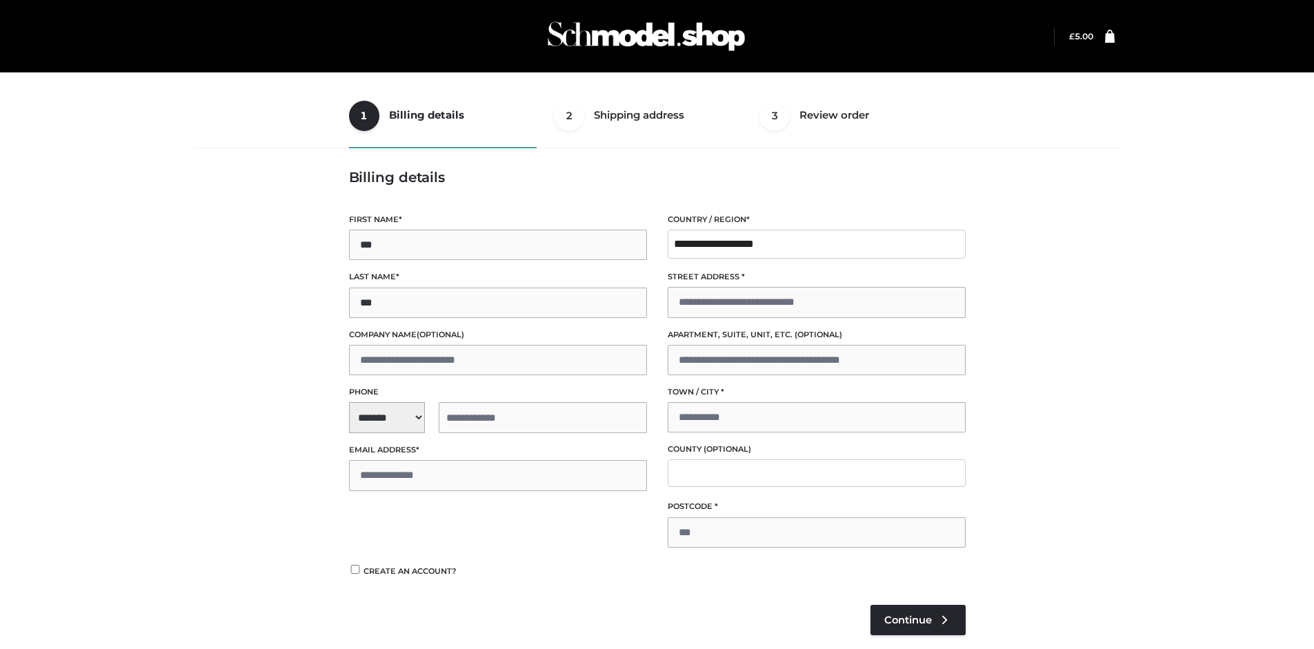 The image size is (1314, 649). Describe the element at coordinates (817, 335) in the screenshot. I see `label: Apartment, suite, unit, etc.` at that location.